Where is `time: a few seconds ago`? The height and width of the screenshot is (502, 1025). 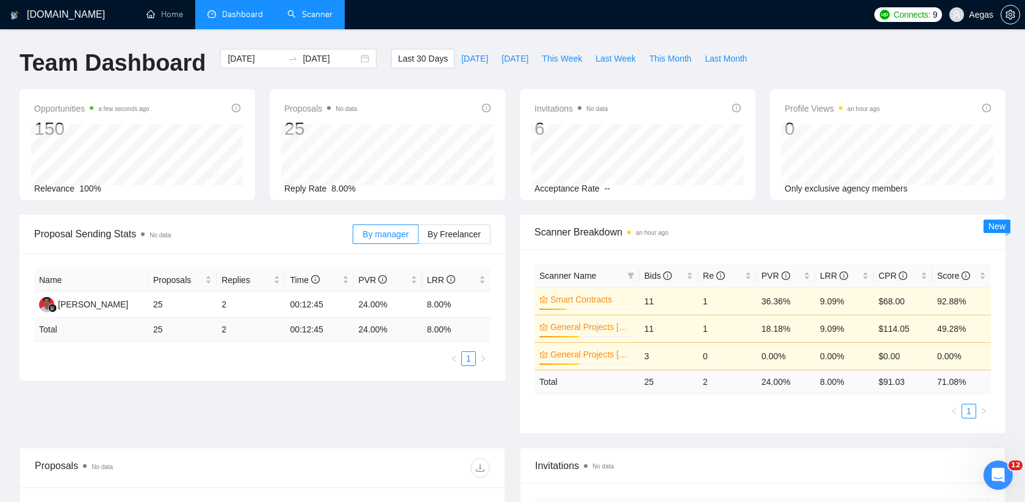 time: a few seconds ago is located at coordinates (123, 109).